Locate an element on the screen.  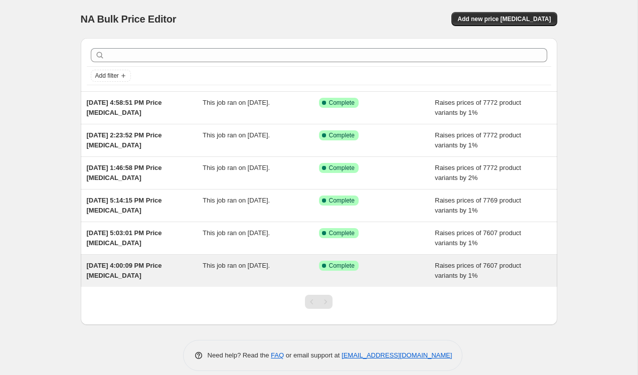
span: Raises prices of 7772 product variants by 2% is located at coordinates (478, 173).